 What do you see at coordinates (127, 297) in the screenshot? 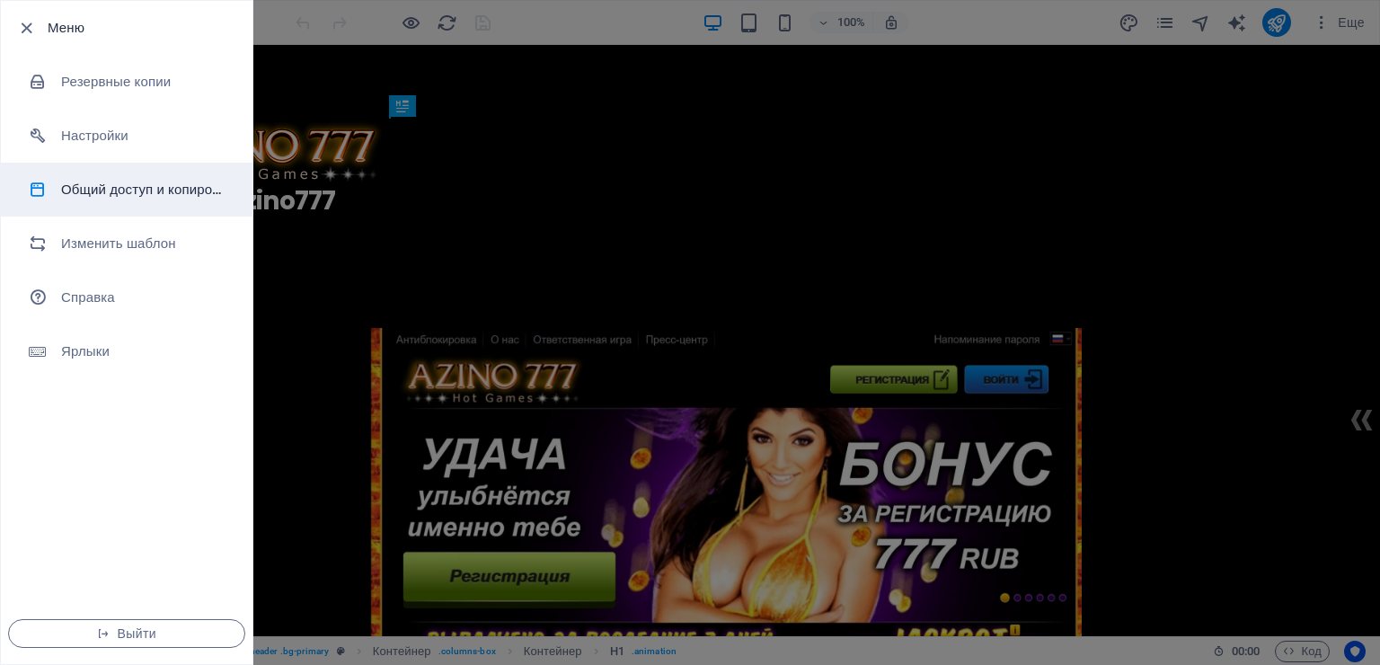
I see `a: Справка` at bounding box center [127, 297].